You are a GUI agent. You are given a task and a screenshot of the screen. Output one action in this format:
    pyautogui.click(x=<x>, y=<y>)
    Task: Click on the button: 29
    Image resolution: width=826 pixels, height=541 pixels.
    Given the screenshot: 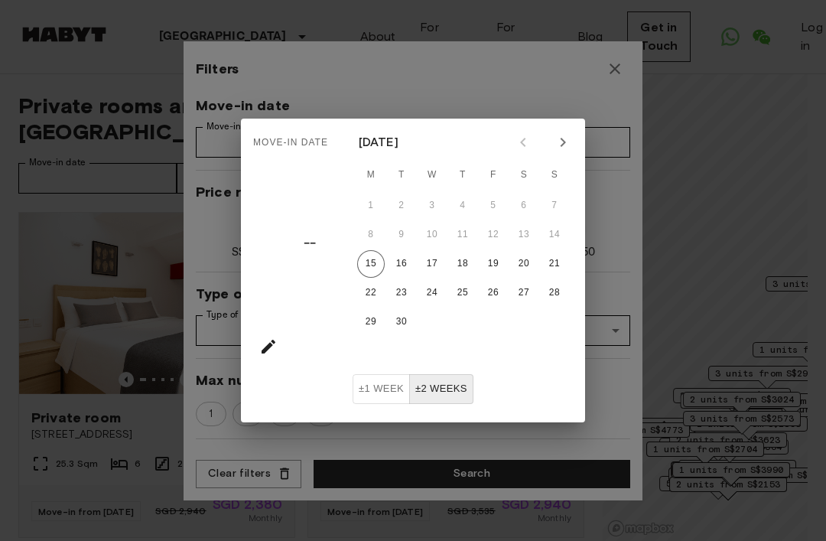 What is the action you would take?
    pyautogui.click(x=371, y=322)
    